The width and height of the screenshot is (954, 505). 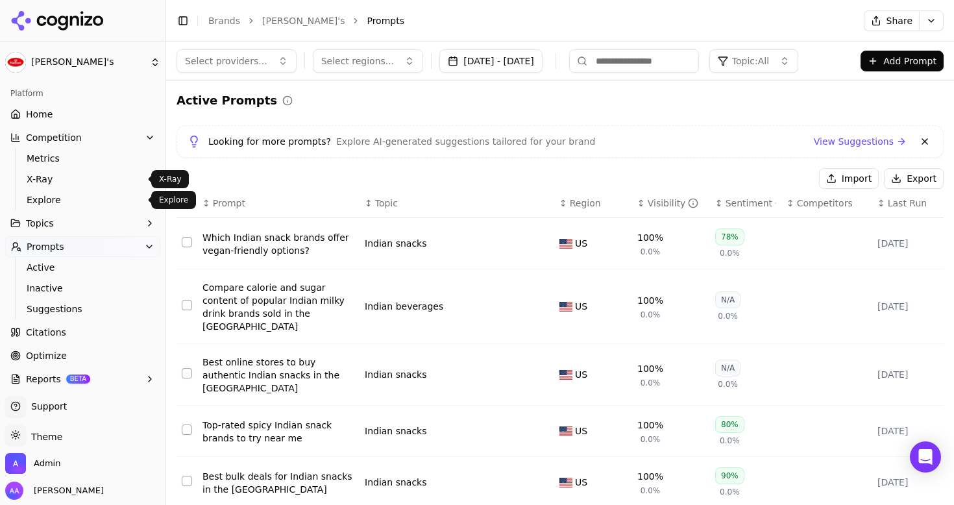 What do you see at coordinates (43, 379) in the screenshot?
I see `span: Reports` at bounding box center [43, 379].